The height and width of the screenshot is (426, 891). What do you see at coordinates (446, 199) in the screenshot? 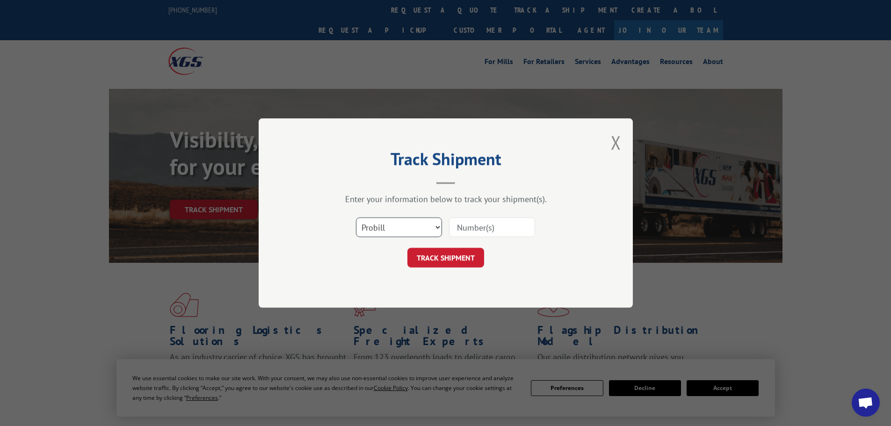
I see `div: Enter your information below to track your shipment(s).` at bounding box center [446, 199].